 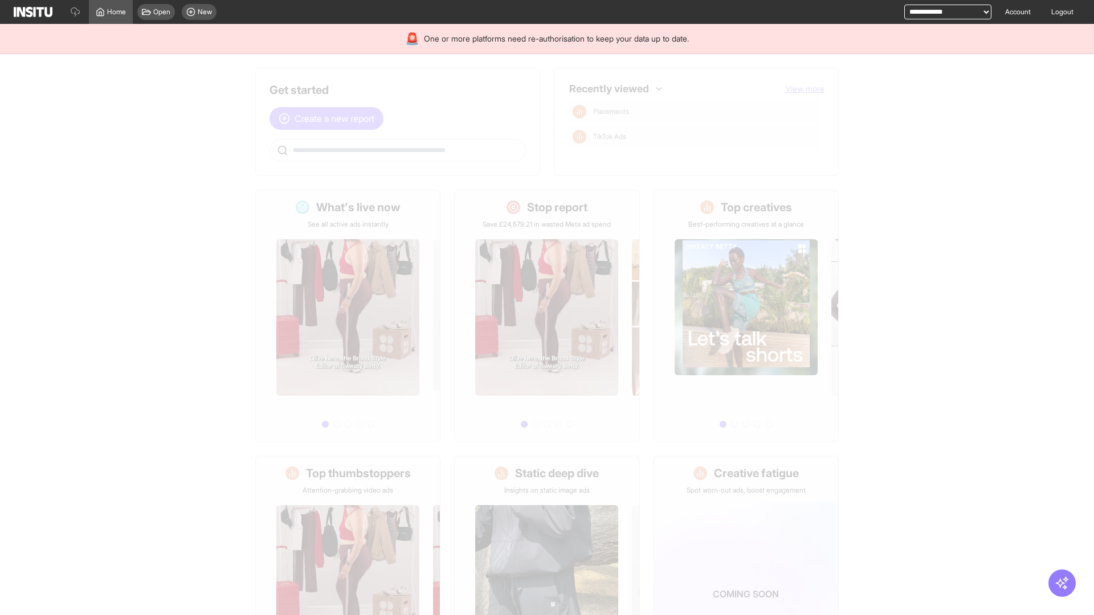 I want to click on img: Logo, so click(x=33, y=12).